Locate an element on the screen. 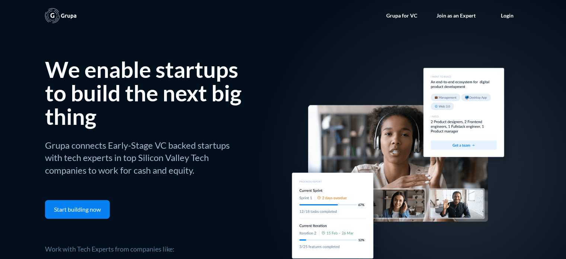 Image resolution: width=566 pixels, height=259 pixels. p: Grupa connects Early-Stage VC backed startups with tech experts in top Silicon Valley Tech compan... is located at coordinates (147, 157).